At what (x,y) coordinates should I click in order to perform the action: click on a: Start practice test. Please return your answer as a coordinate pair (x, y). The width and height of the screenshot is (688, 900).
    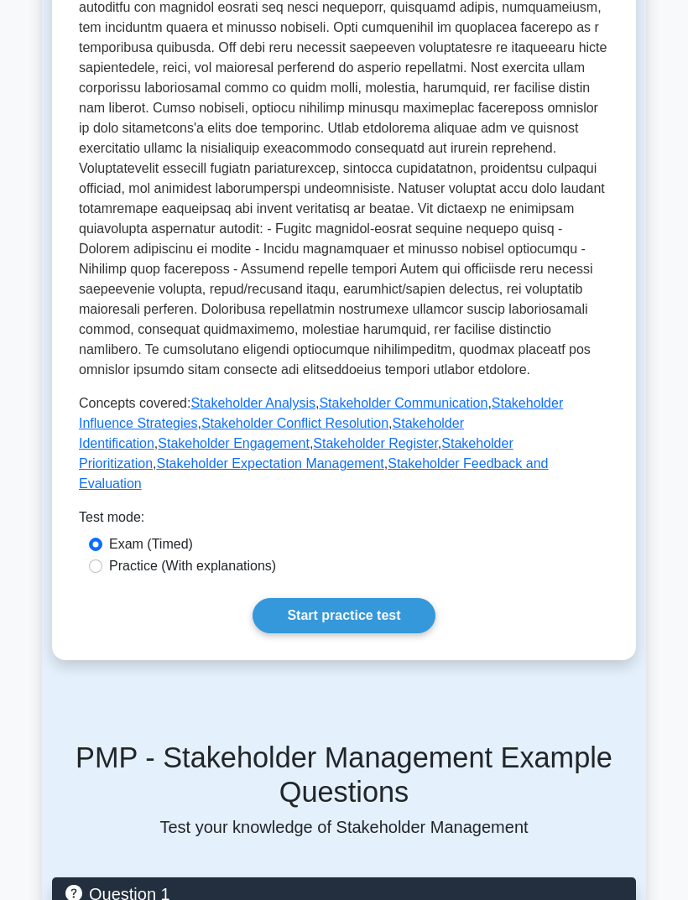
    Looking at the image, I should click on (343, 617).